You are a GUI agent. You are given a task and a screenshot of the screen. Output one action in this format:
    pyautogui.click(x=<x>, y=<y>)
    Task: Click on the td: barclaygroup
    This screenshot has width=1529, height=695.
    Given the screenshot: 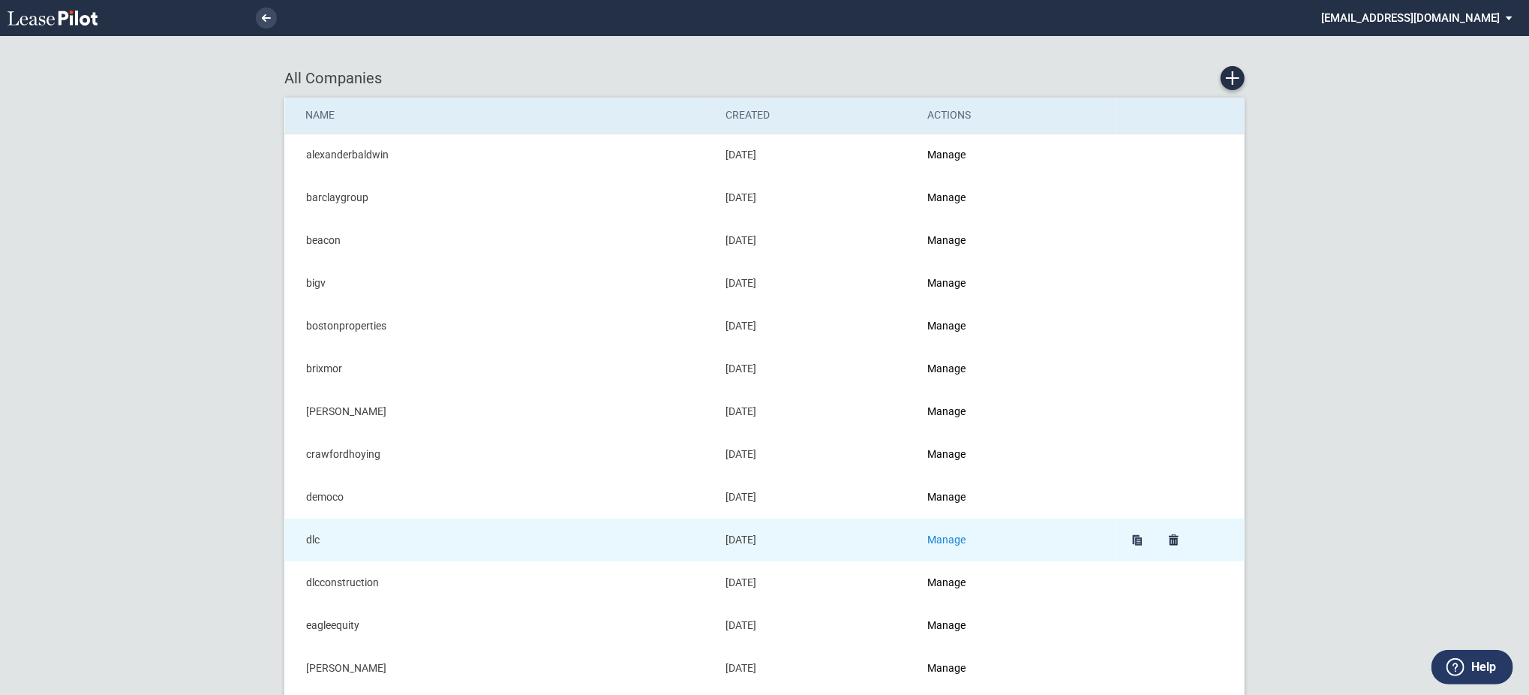 What is the action you would take?
    pyautogui.click(x=500, y=197)
    